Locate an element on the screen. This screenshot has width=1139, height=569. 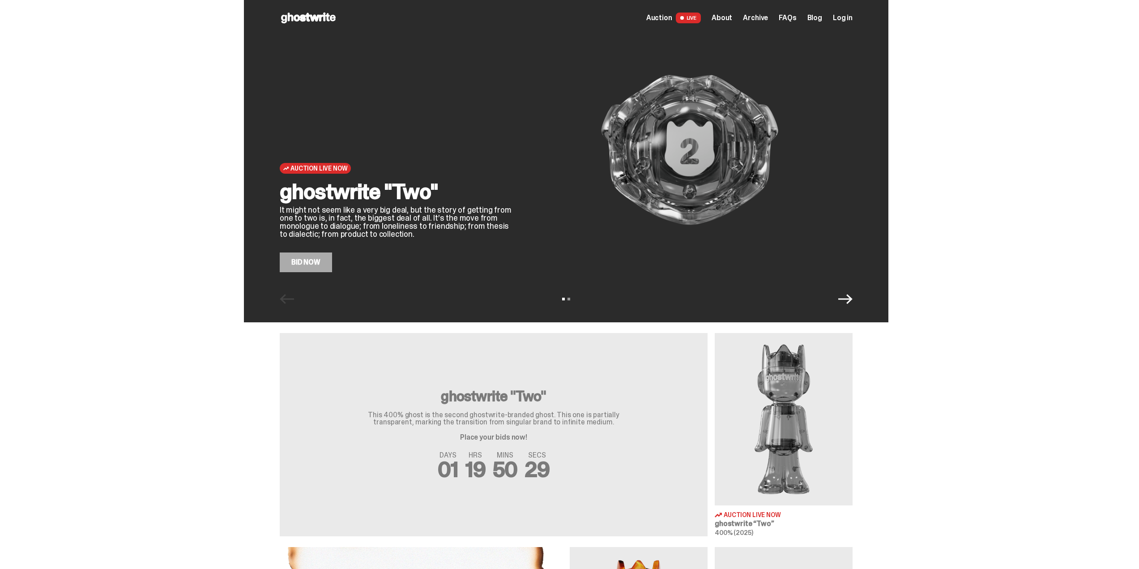
span: 19 is located at coordinates (475, 469).